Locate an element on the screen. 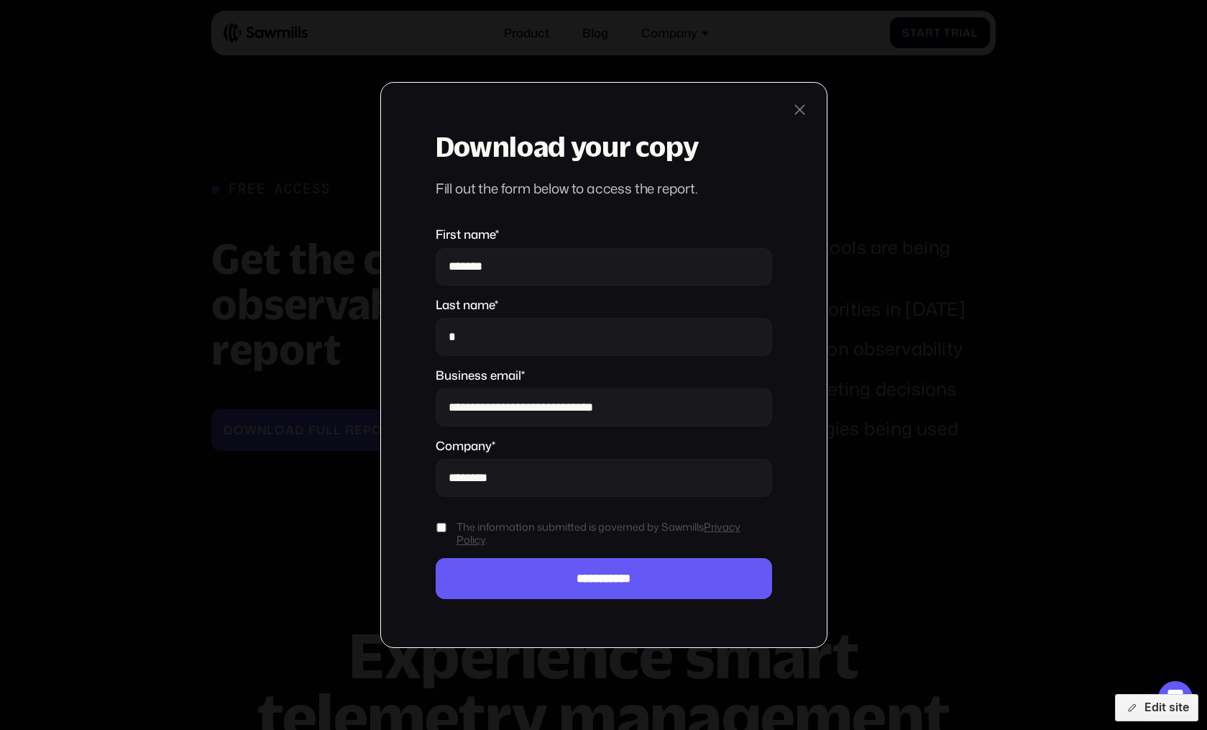 This screenshot has height=730, width=1207. input: The information submitted is governed by SawmillsPrivacy Policy. is located at coordinates (441, 527).